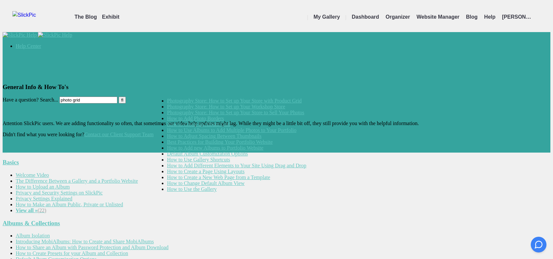 The height and width of the screenshot is (259, 553). What do you see at coordinates (30, 99) in the screenshot?
I see `label: Have a question? Search...` at bounding box center [30, 99].